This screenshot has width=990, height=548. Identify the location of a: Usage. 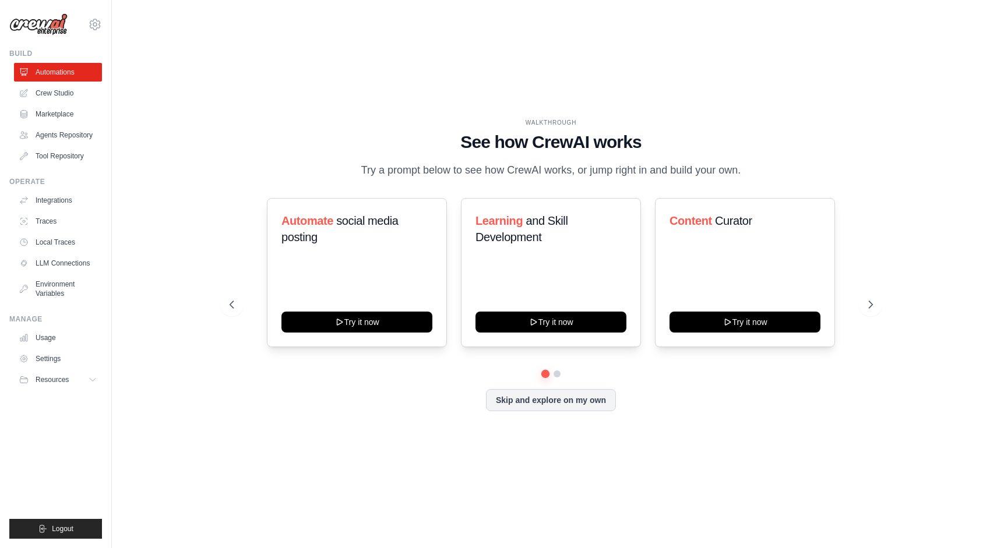
(58, 338).